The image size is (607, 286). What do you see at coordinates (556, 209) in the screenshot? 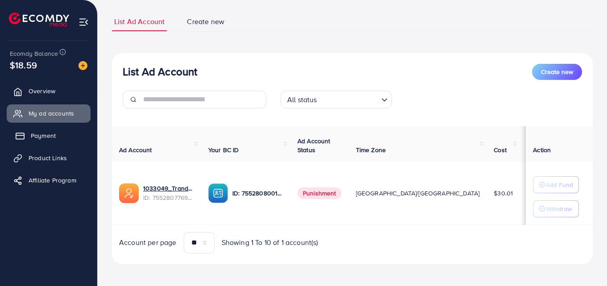
I see `button: Withdraw` at bounding box center [556, 209].